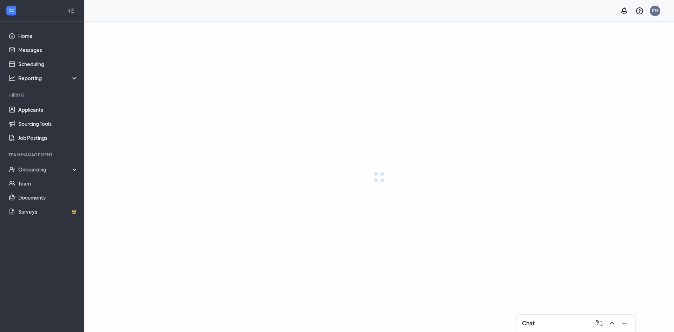  I want to click on a: Messages, so click(48, 50).